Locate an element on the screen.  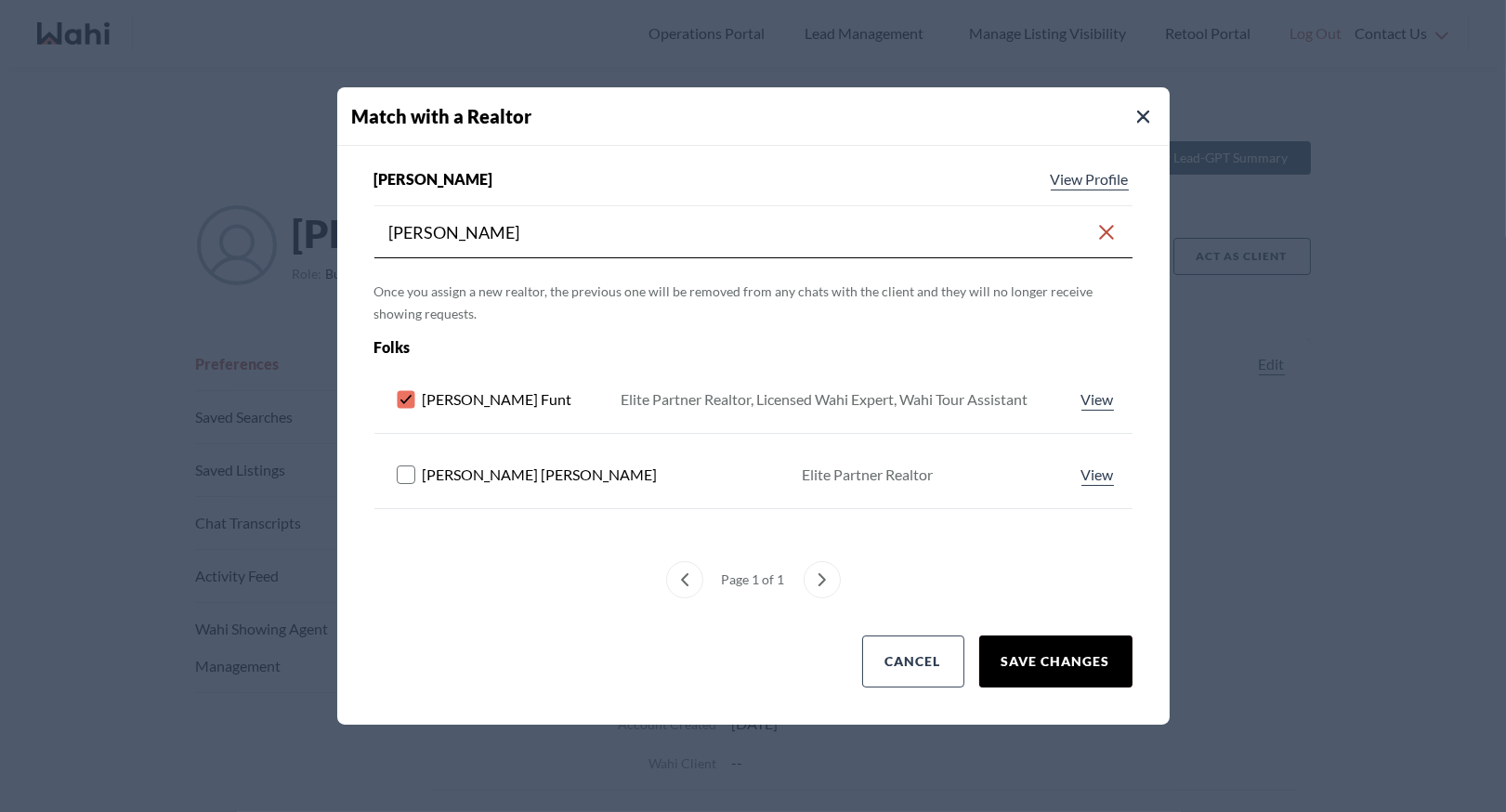
nav: Match with an agent menu pagination is located at coordinates (754, 580).